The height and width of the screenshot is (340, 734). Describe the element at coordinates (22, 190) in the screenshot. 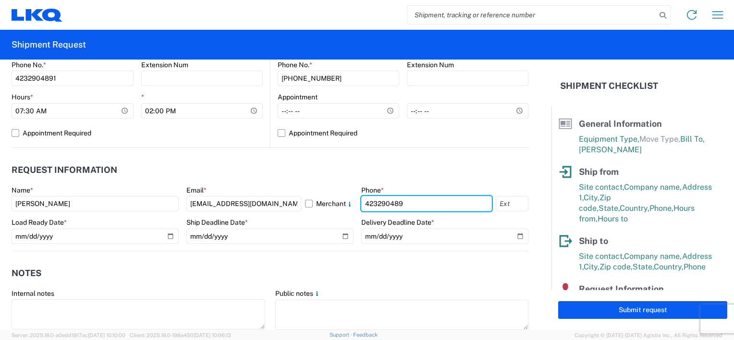

I see `label: Name` at that location.